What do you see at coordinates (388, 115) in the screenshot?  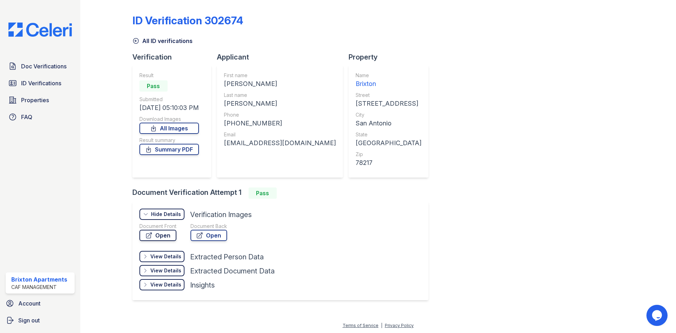 I see `div: City` at bounding box center [388, 115].